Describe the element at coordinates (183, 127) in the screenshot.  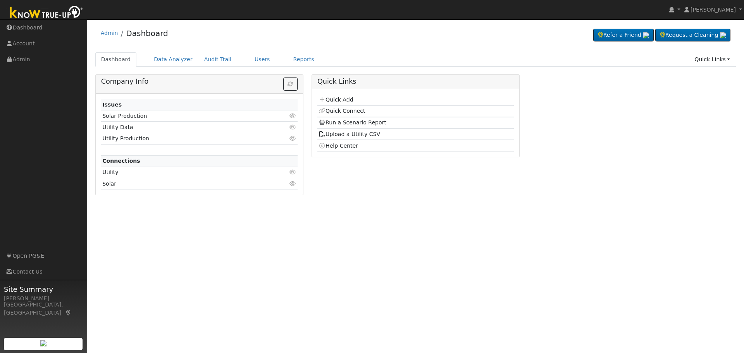
I see `td: Utility Data` at that location.